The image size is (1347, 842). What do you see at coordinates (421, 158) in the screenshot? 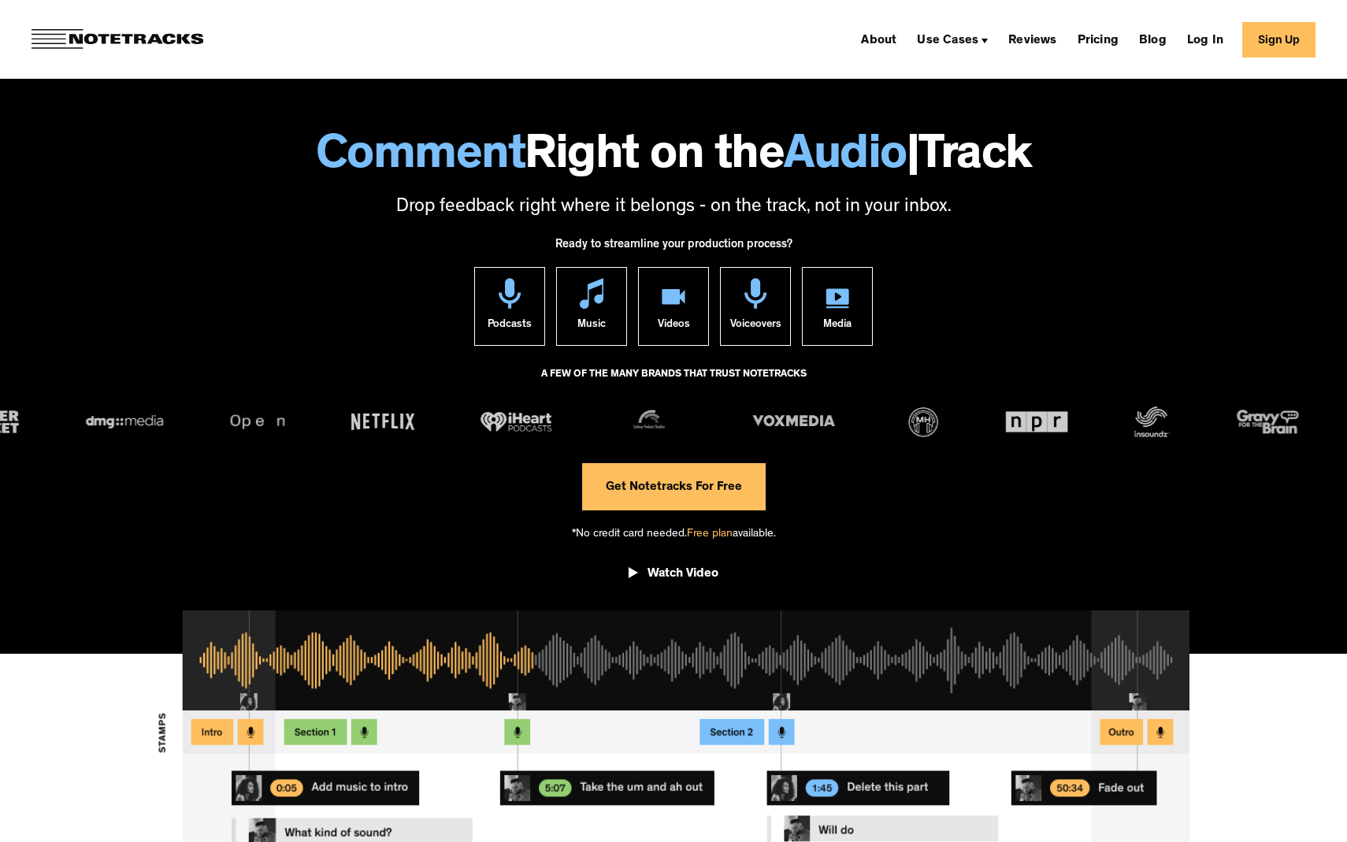
I see `span: Comment` at bounding box center [421, 158].